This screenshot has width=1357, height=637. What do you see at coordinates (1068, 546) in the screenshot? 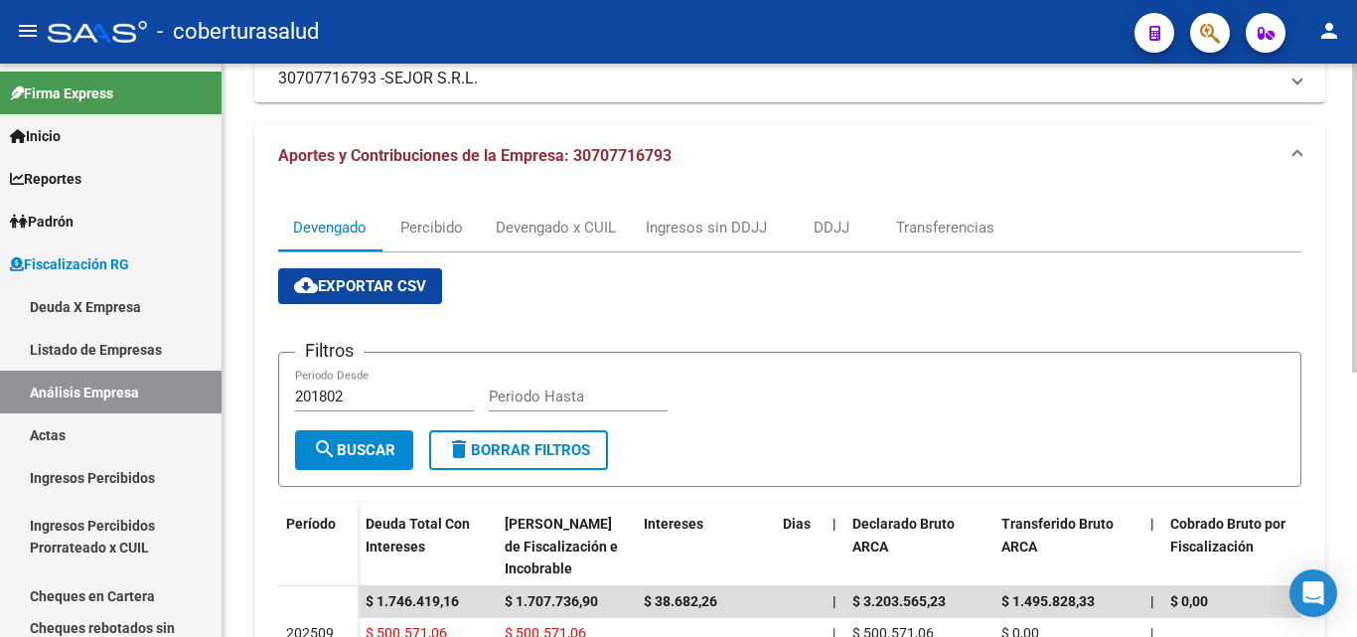
I see `datatable-header-cell: Transferido Bruto ARCA` at bounding box center [1068, 546].